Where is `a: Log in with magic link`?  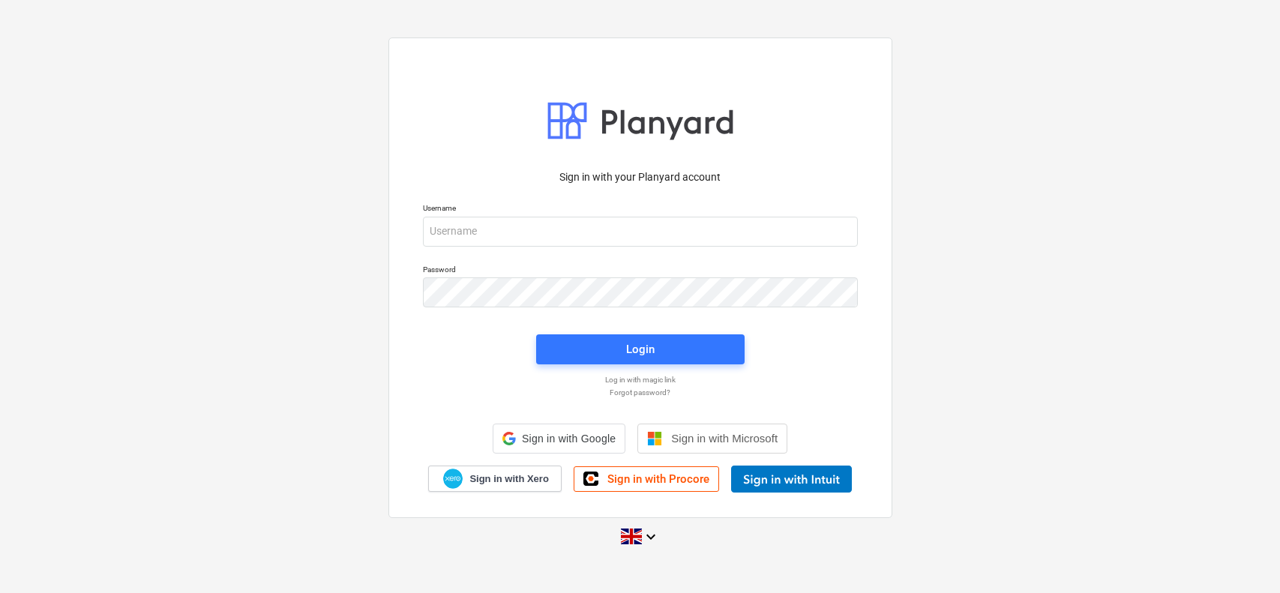
a: Log in with magic link is located at coordinates (640, 379).